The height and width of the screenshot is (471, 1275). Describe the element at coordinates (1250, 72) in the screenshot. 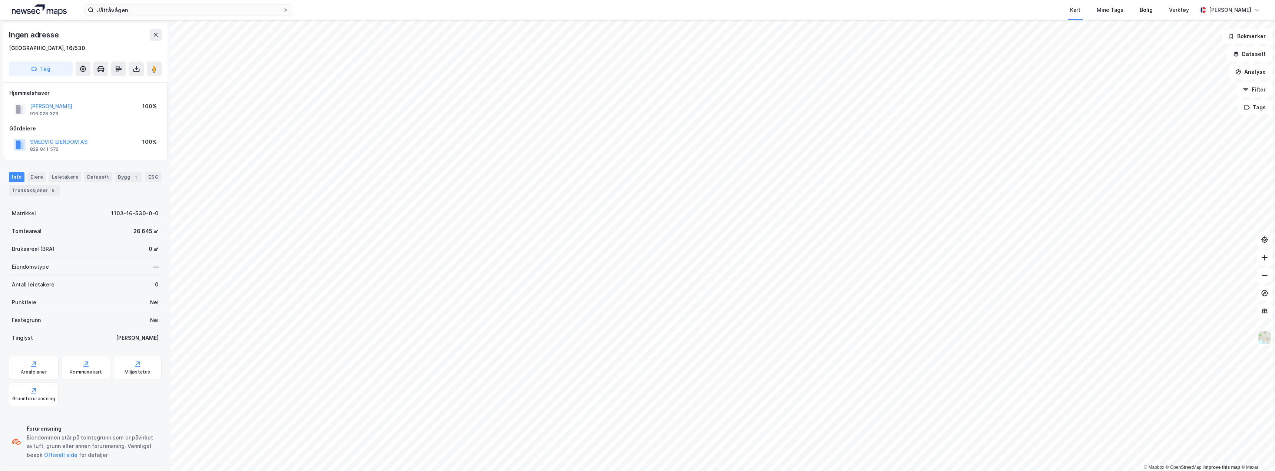

I see `button: Analyse` at that location.